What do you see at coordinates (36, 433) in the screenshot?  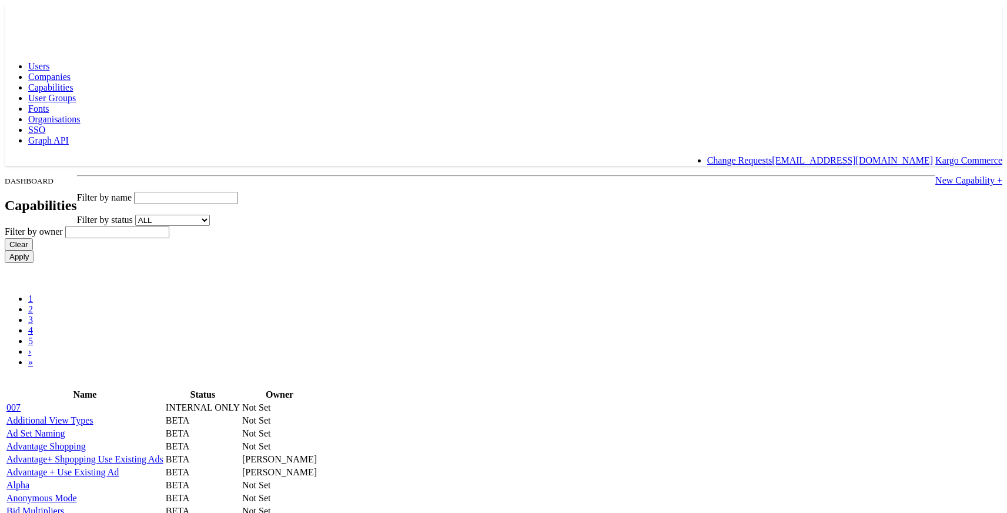 I see `a: Ad Set Naming` at bounding box center [36, 433].